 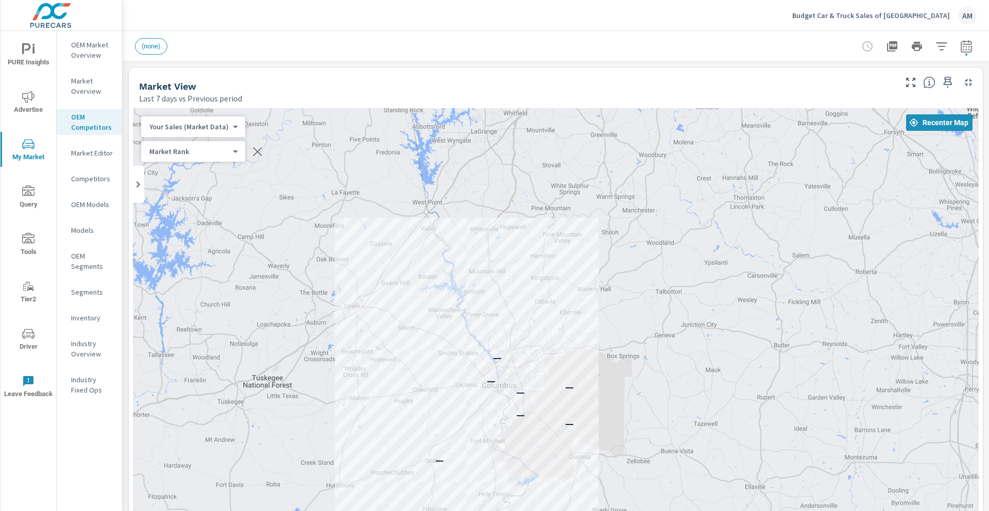 What do you see at coordinates (893, 46) in the screenshot?
I see `button: "Export Report to PDF"` at bounding box center [893, 46].